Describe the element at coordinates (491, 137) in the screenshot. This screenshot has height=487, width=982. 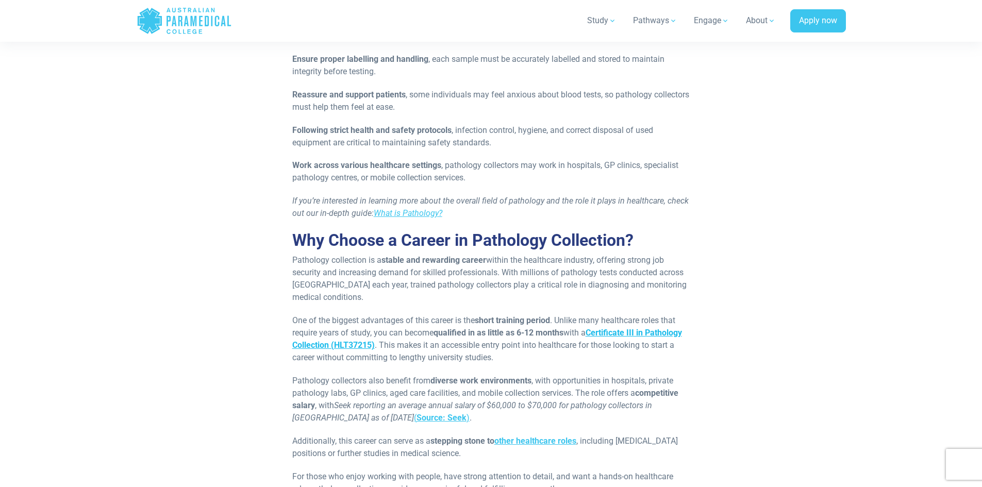
I see `p: , infection control, hygiene, and correct disposal of used equipment are critical to maintaining ...` at that location.